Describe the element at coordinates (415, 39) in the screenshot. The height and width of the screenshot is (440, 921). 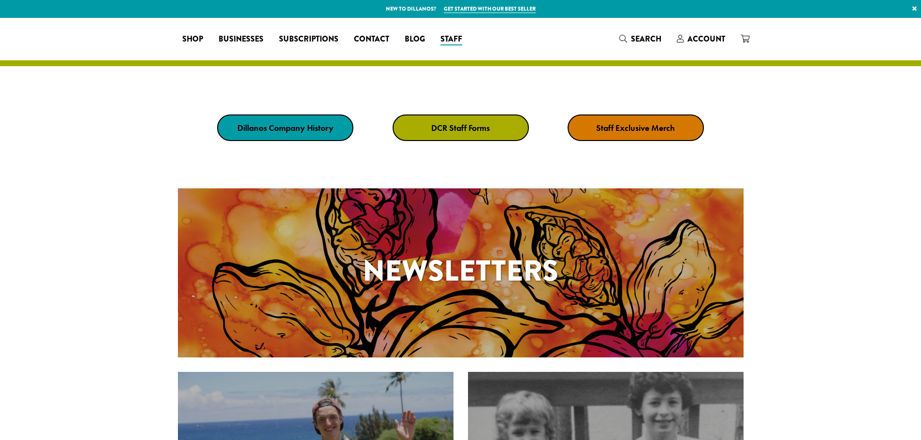
I see `span: Blog` at that location.